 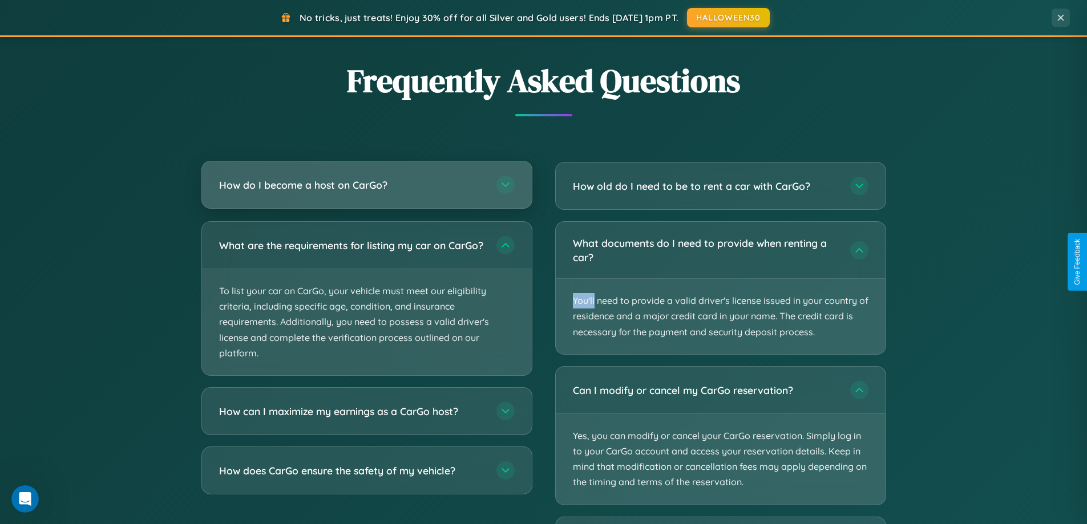 What do you see at coordinates (706, 250) in the screenshot?
I see `h3: What documents do I need to provide when renting a car?` at bounding box center [706, 250].